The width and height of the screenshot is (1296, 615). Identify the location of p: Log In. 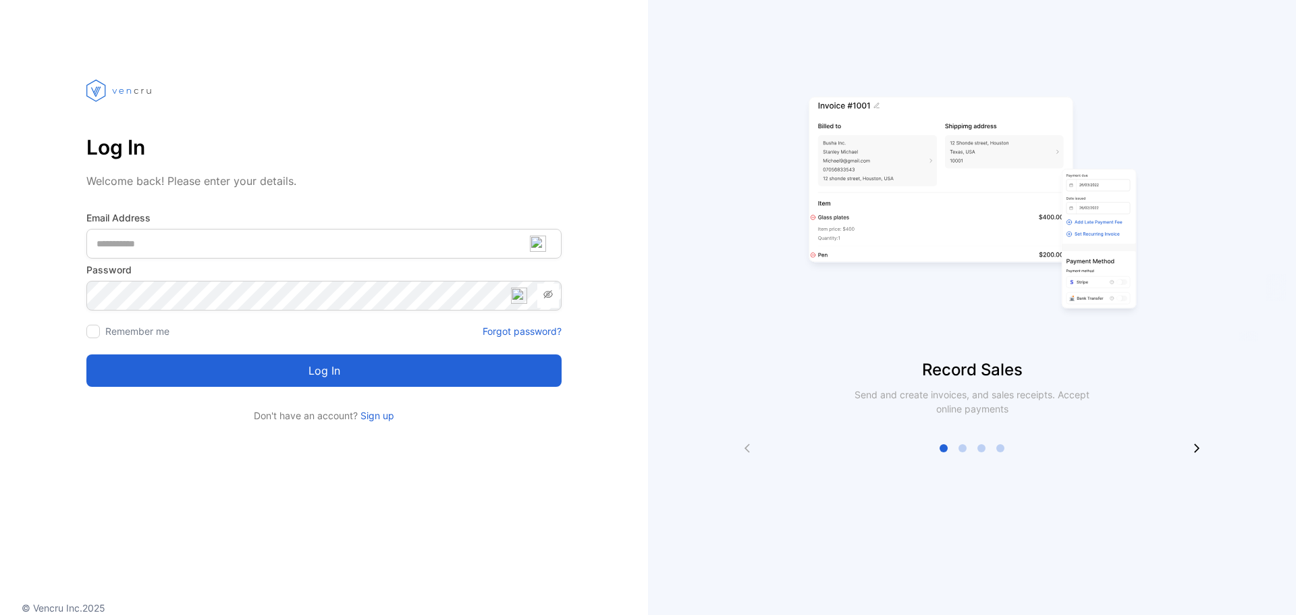
(324, 147).